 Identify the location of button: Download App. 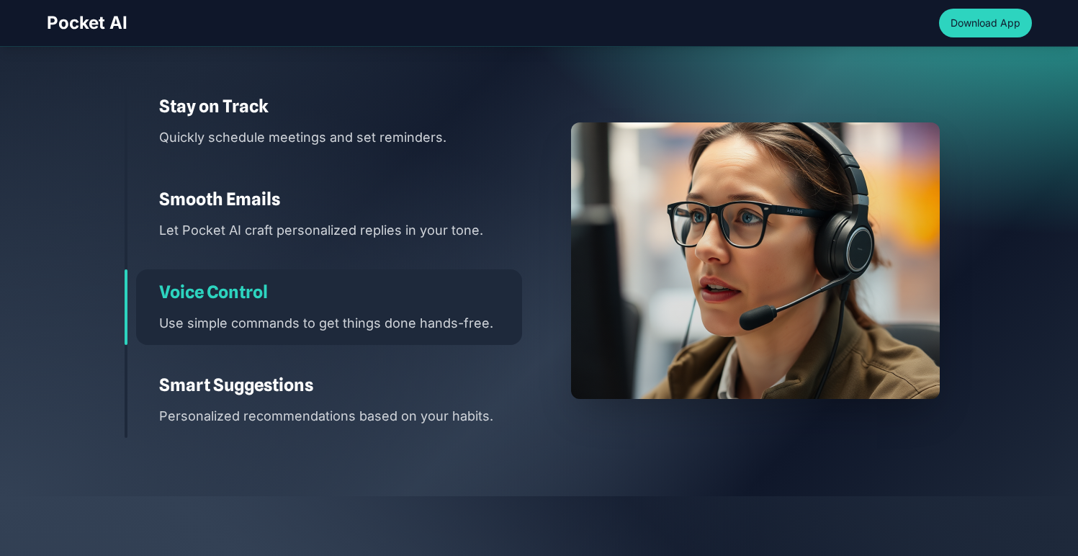
(985, 23).